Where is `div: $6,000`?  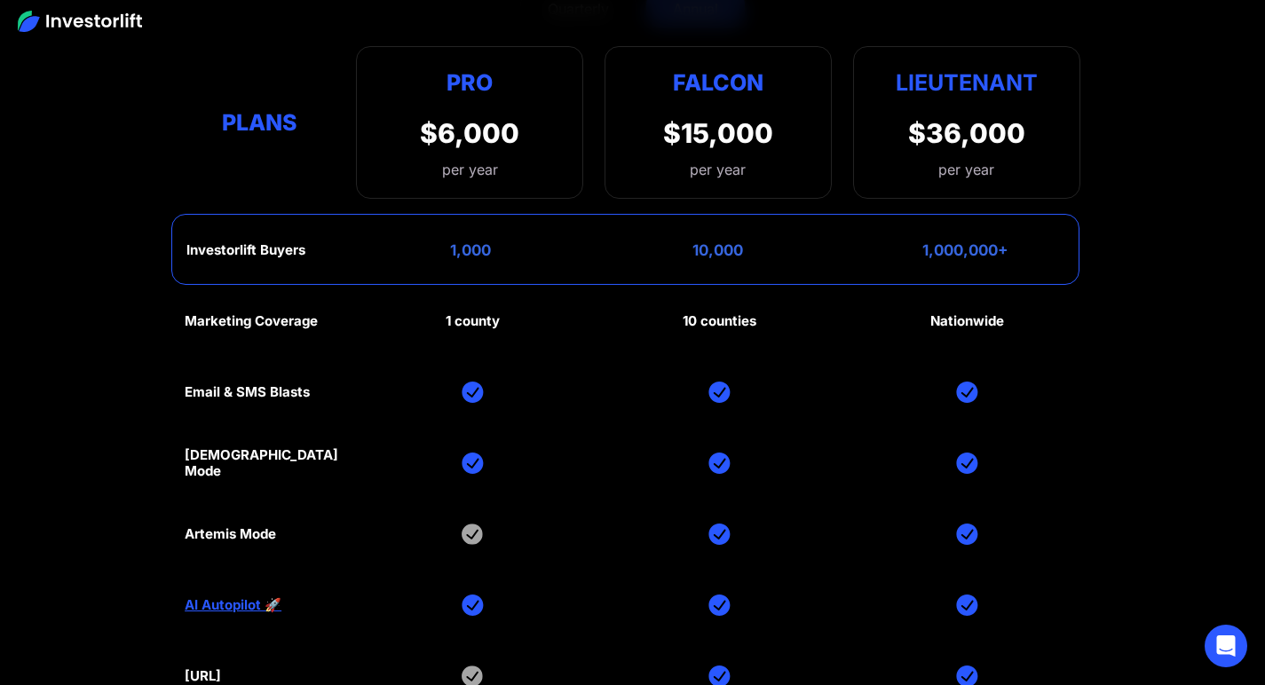 div: $6,000 is located at coordinates (470, 133).